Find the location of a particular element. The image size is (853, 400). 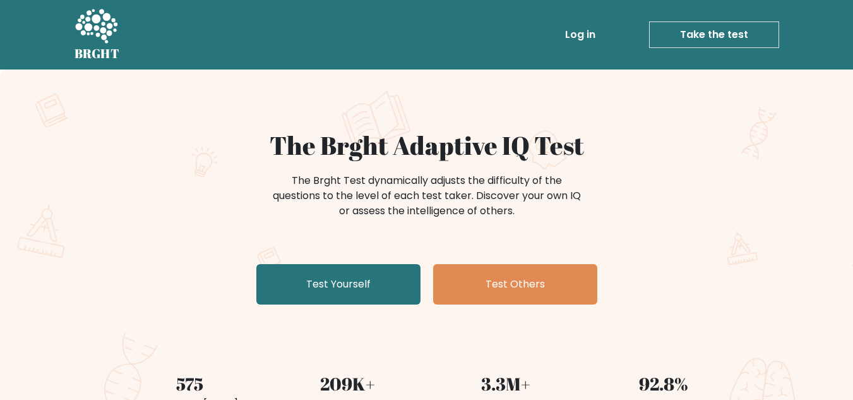

a: Test Others is located at coordinates (515, 284).